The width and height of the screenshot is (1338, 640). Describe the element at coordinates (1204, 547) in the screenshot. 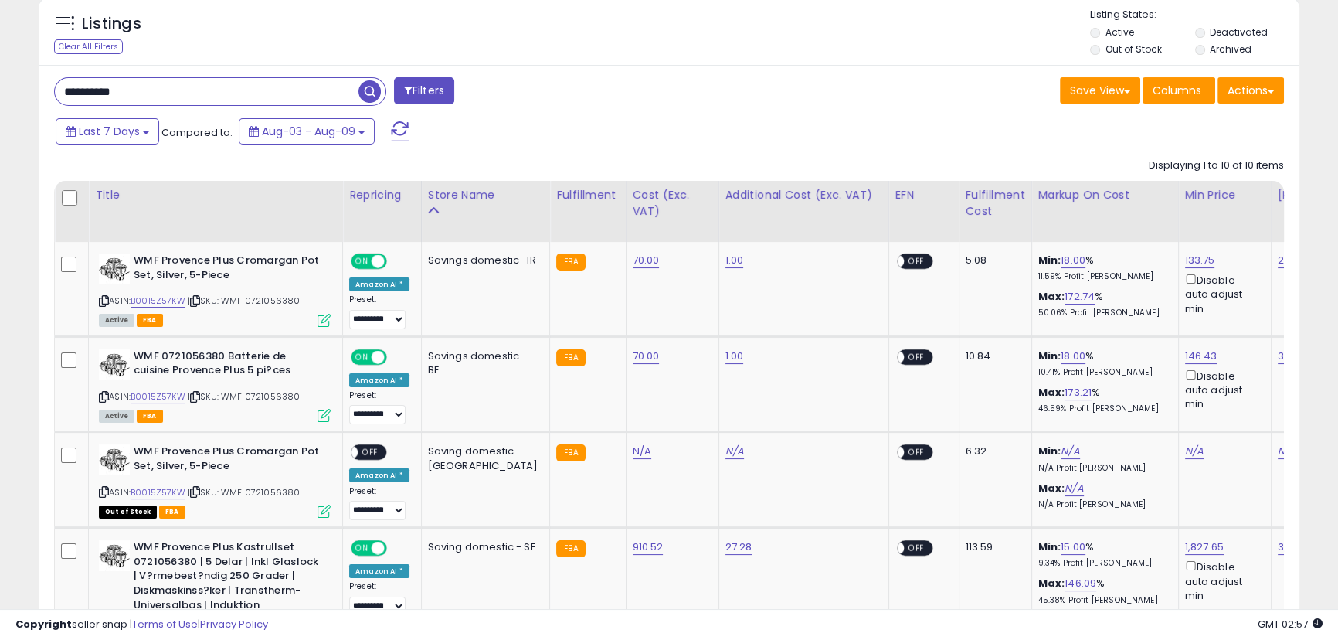

I see `a: 1,827.65` at that location.